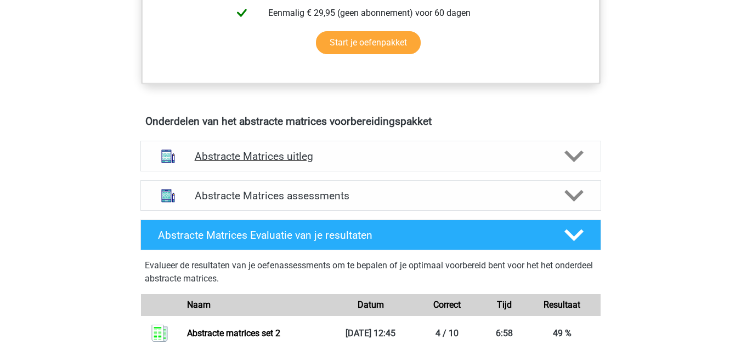 This screenshot has height=351, width=741. I want to click on h4: Onderdelen van het abstracte matrices voorbereidingspakket, so click(371, 121).